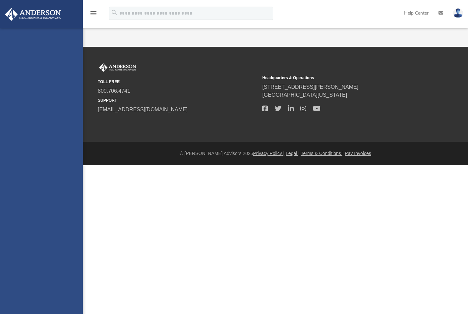 This screenshot has width=468, height=314. I want to click on a: 800.706.4741, so click(114, 91).